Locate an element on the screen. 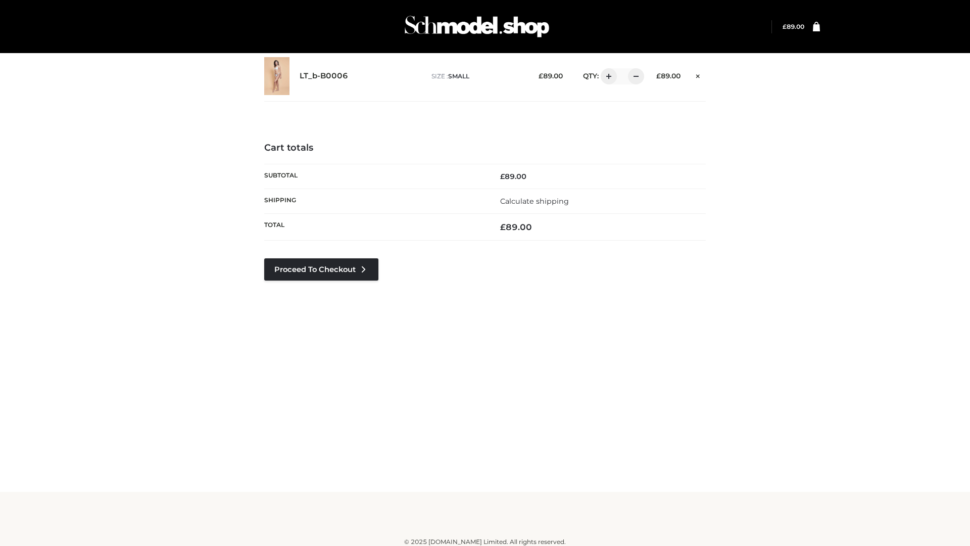 This screenshot has height=546, width=970. h4: Cart totals is located at coordinates (485, 148).